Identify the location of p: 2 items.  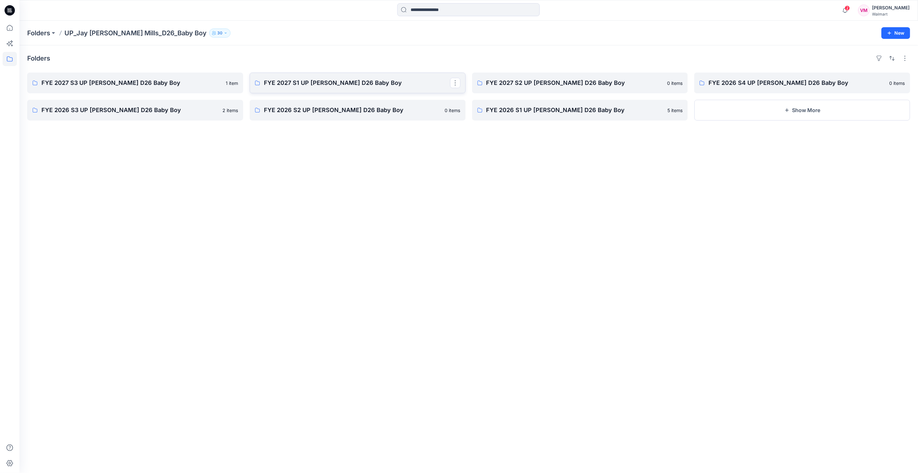
(230, 110).